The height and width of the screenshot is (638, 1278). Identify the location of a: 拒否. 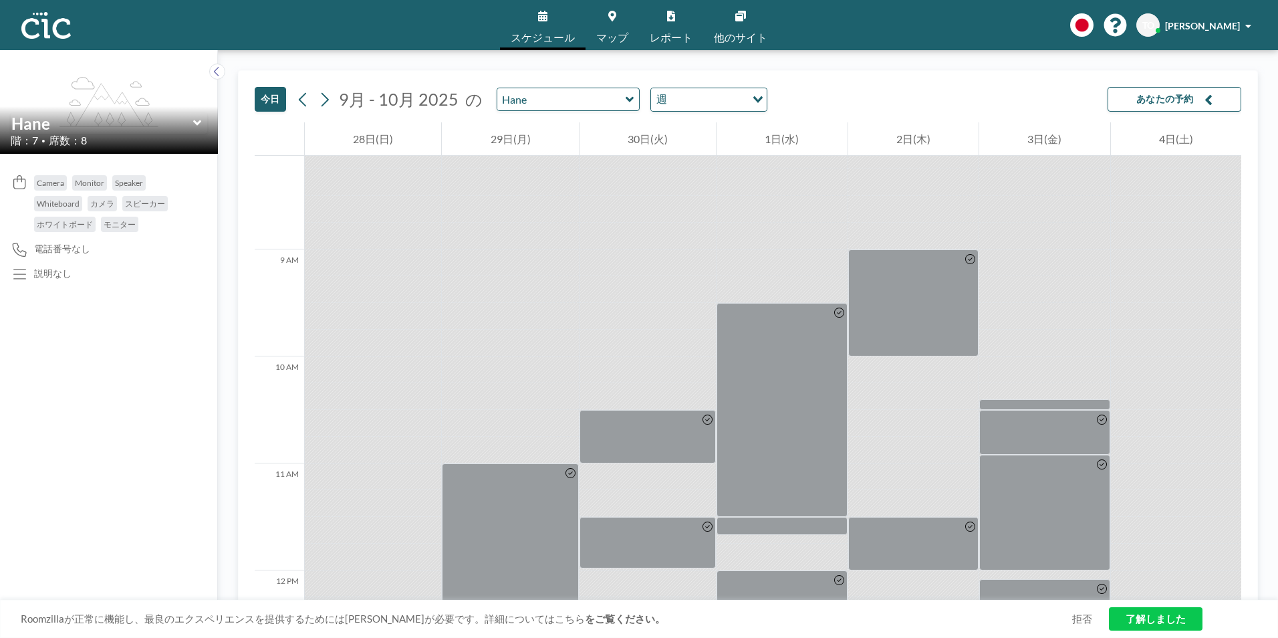
(1082, 618).